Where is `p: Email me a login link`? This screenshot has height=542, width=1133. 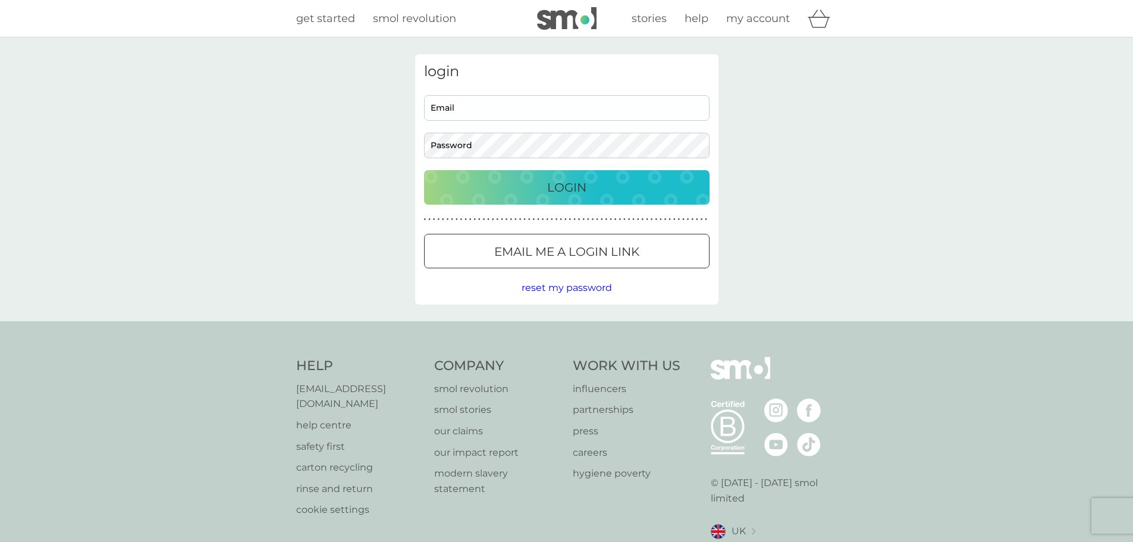
p: Email me a login link is located at coordinates (567, 252).